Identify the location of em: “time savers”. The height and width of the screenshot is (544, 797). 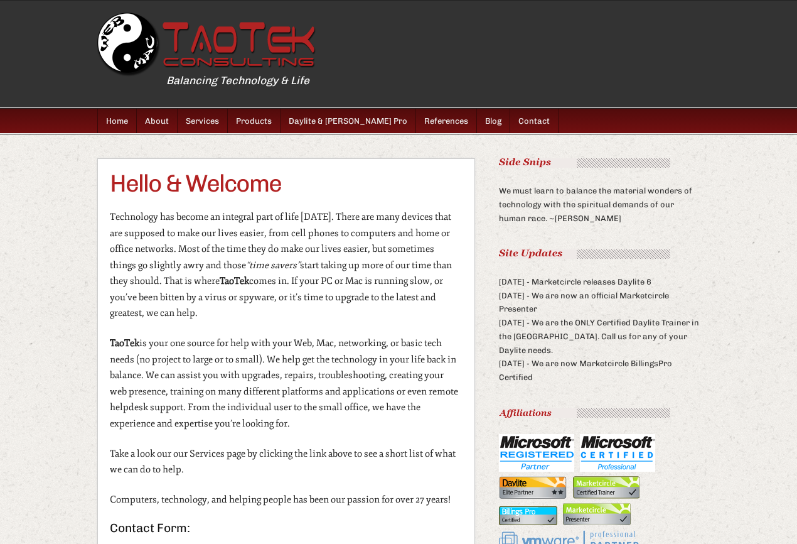
(273, 265).